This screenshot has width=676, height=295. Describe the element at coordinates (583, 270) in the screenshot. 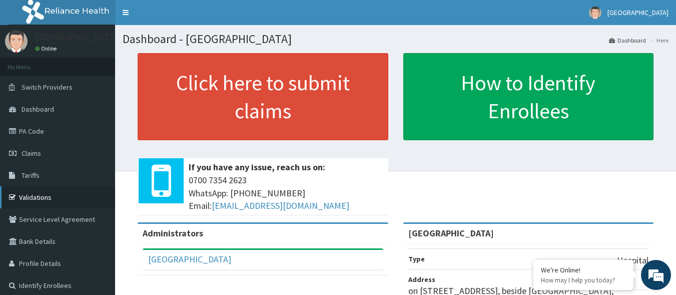

I see `div: We're Online!` at that location.